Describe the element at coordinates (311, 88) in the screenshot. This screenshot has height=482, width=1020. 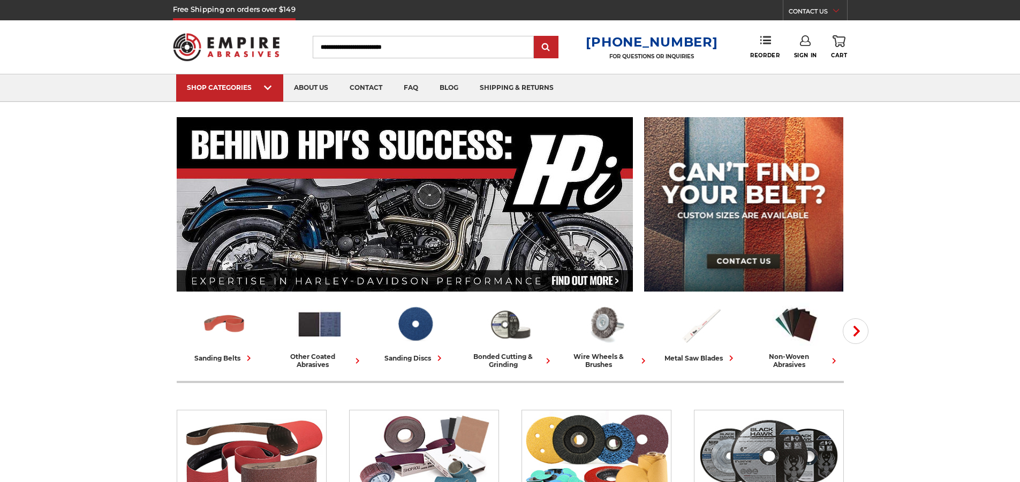
I see `a: about us` at that location.